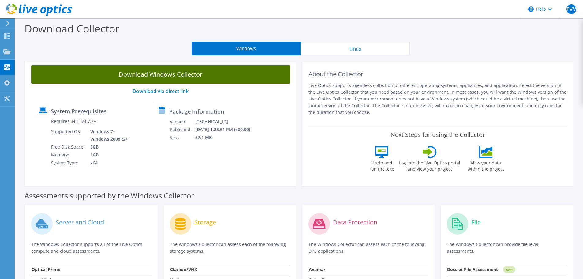 Image resolution: width=583 pixels, height=279 pixels. Describe the element at coordinates (507, 247) in the screenshot. I see `p: The Windows Collector can provide file level assessments.` at that location.